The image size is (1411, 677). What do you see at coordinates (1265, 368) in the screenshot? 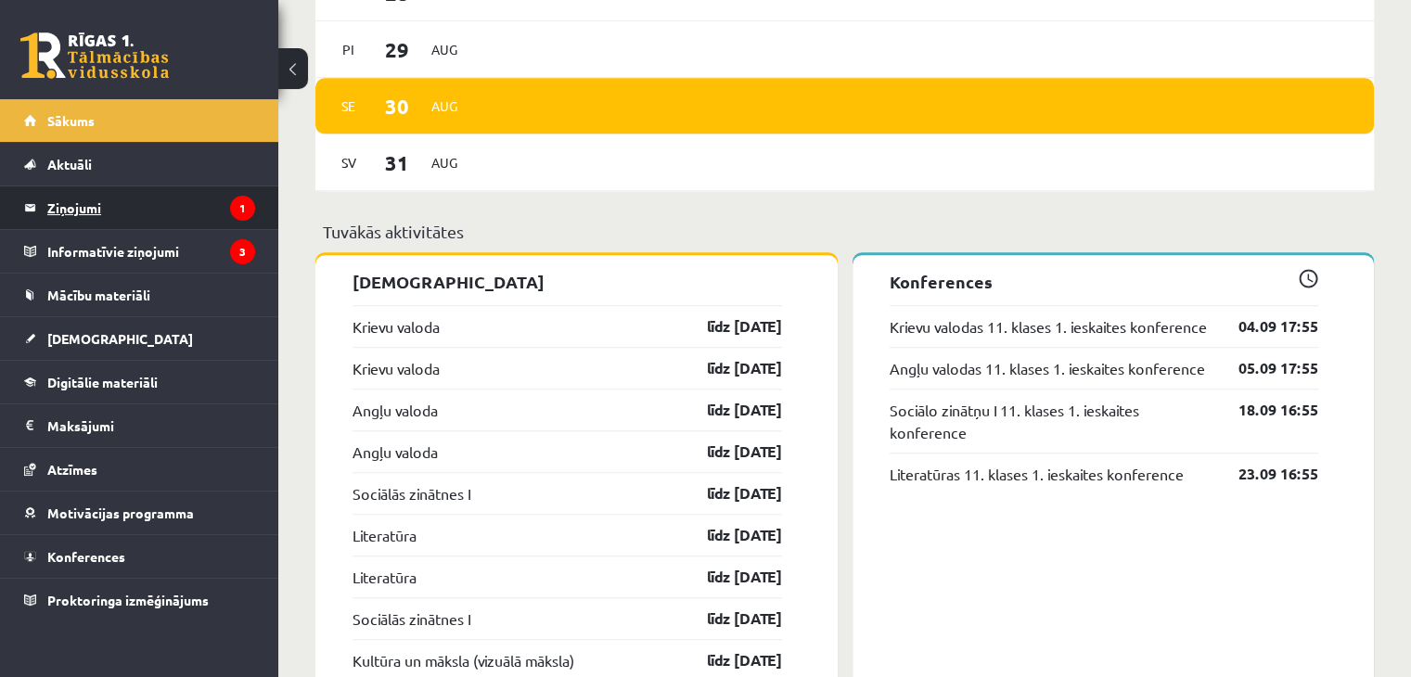
I see `a: 05.09 17:55` at bounding box center [1265, 368].